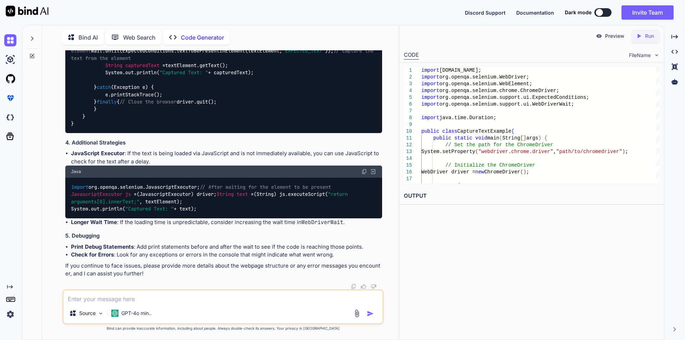 Image resolution: width=685 pixels, height=340 pixels. What do you see at coordinates (480, 172) in the screenshot?
I see `span: new` at bounding box center [480, 172].